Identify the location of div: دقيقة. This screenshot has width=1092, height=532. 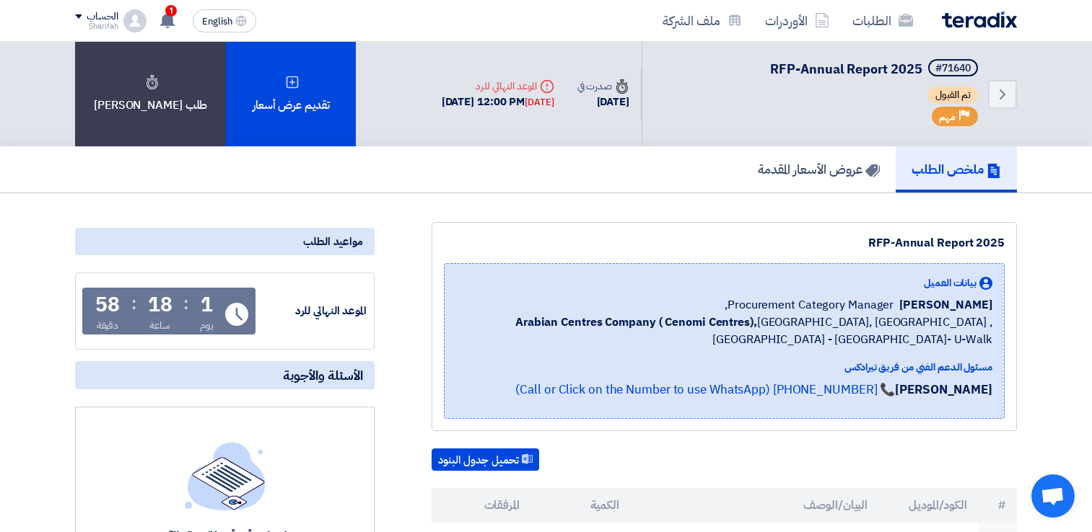
(108, 325).